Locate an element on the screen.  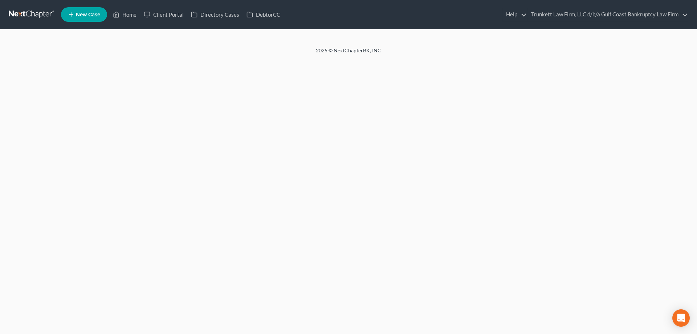
a: Help is located at coordinates (515, 15).